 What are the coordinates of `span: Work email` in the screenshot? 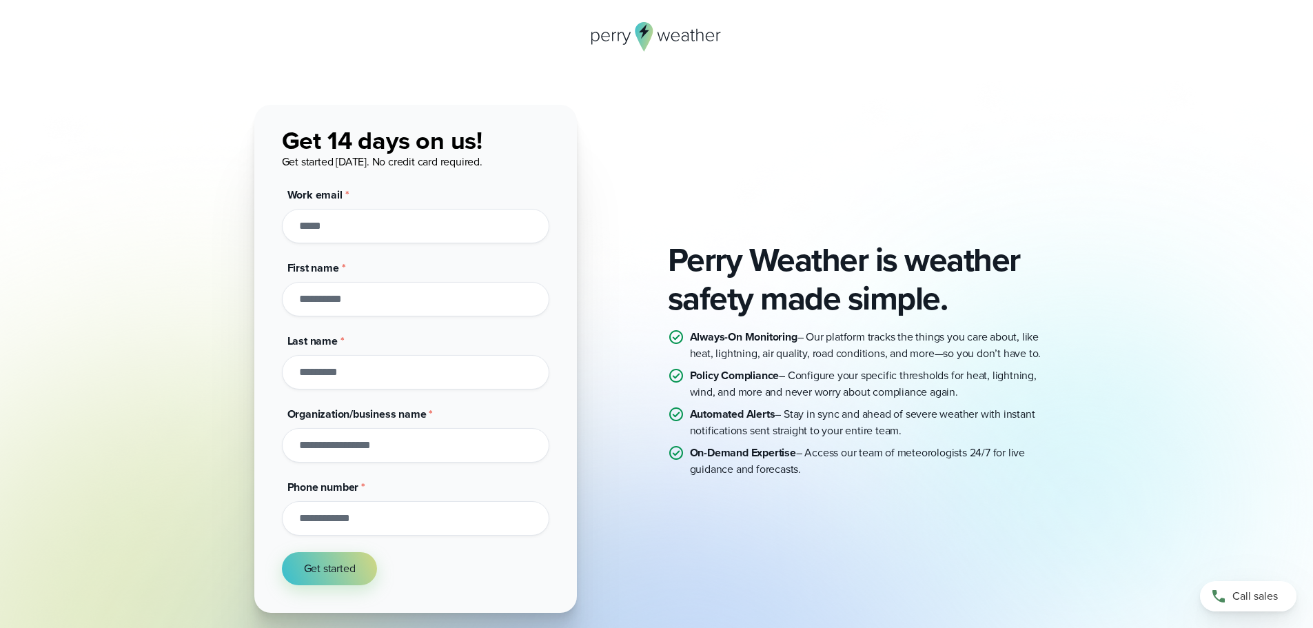 It's located at (315, 194).